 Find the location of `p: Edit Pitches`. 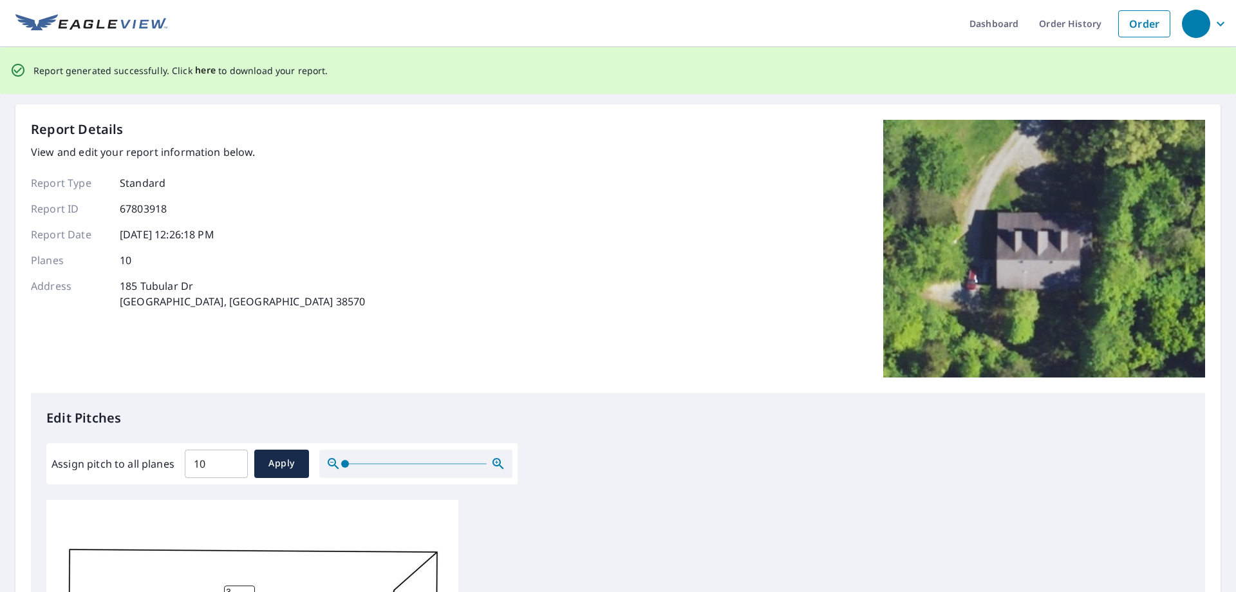

p: Edit Pitches is located at coordinates (618, 418).